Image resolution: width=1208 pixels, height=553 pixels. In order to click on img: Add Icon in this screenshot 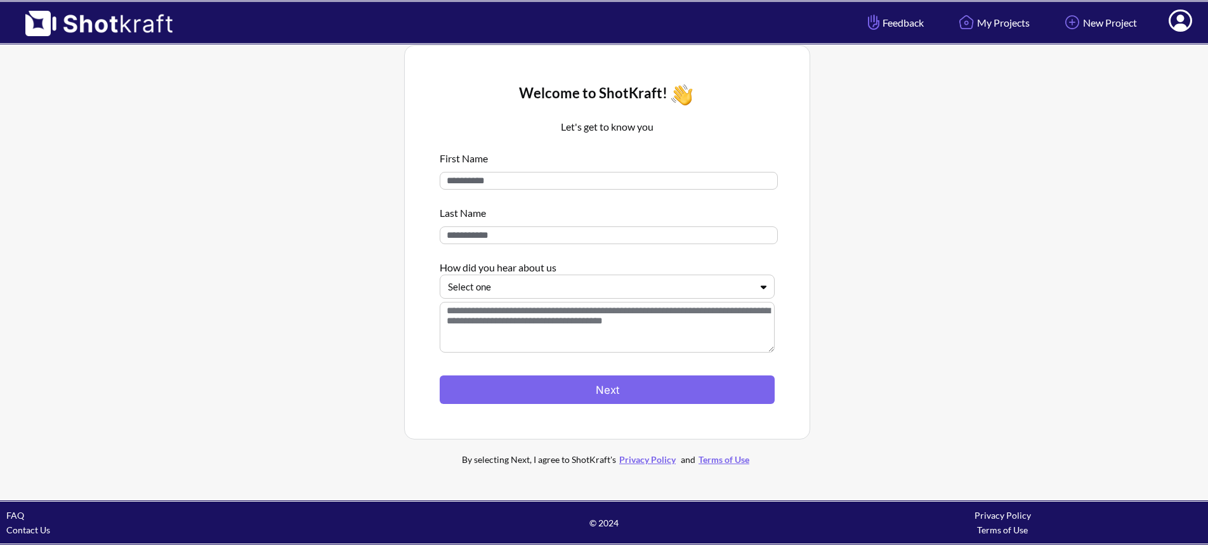, I will do `click(1073, 22)`.